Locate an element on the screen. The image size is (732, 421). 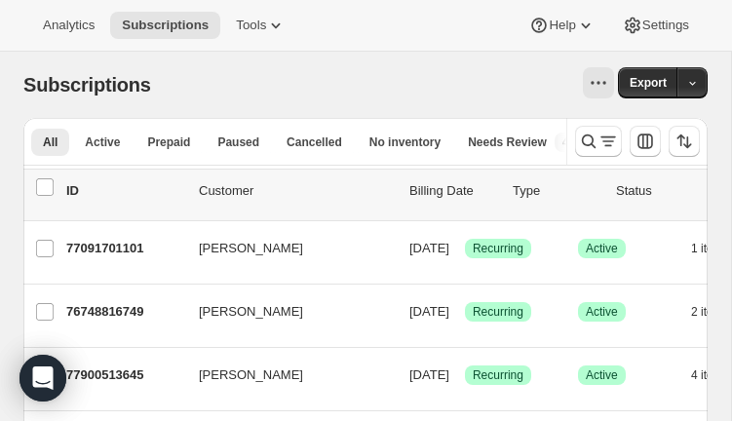
button: Help is located at coordinates (561, 25).